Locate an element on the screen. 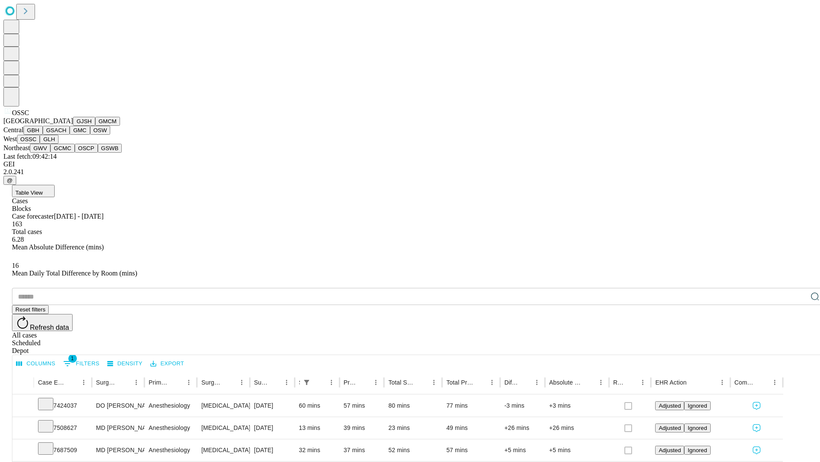 This screenshot has width=820, height=462. span: Case forecaster is located at coordinates (33, 216).